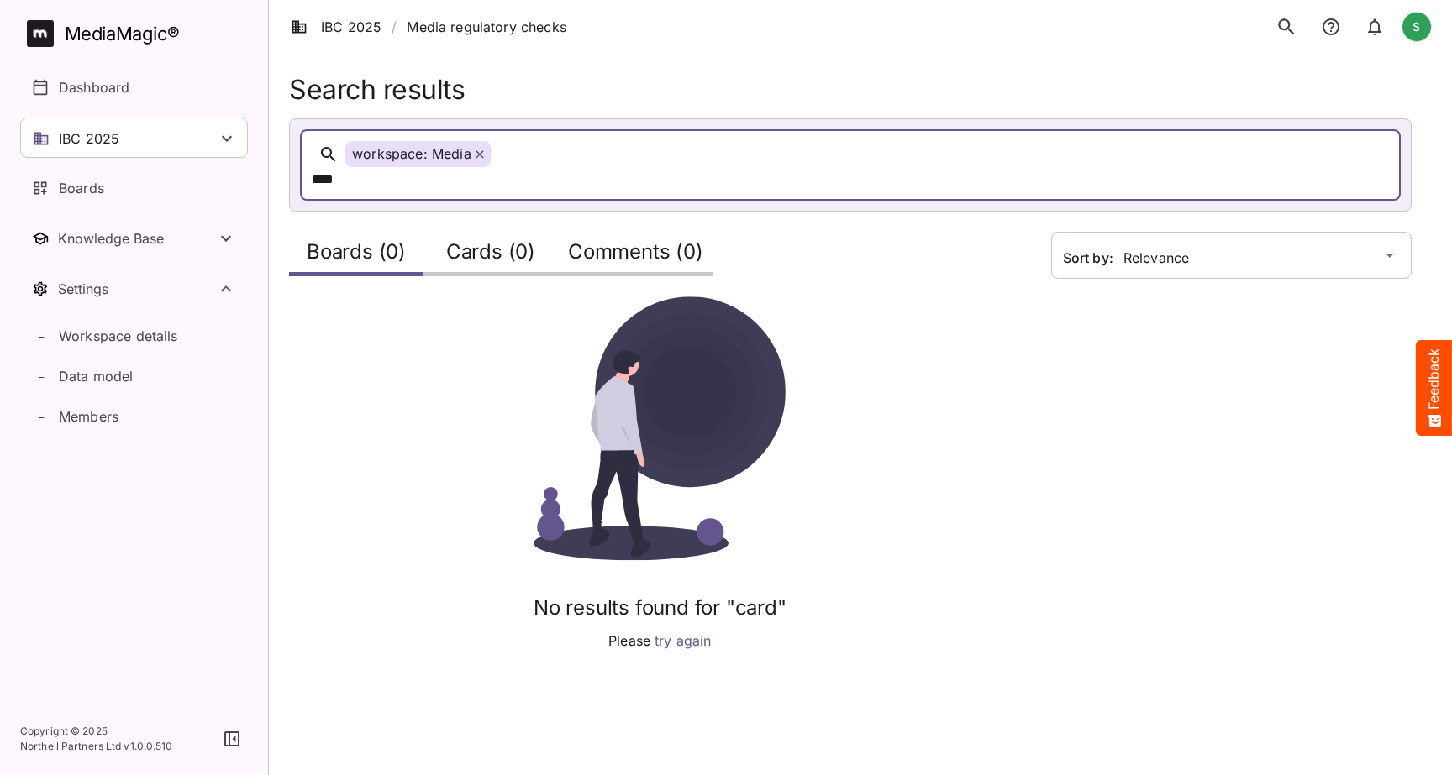  Describe the element at coordinates (1416, 27) in the screenshot. I see `div: S` at that location.